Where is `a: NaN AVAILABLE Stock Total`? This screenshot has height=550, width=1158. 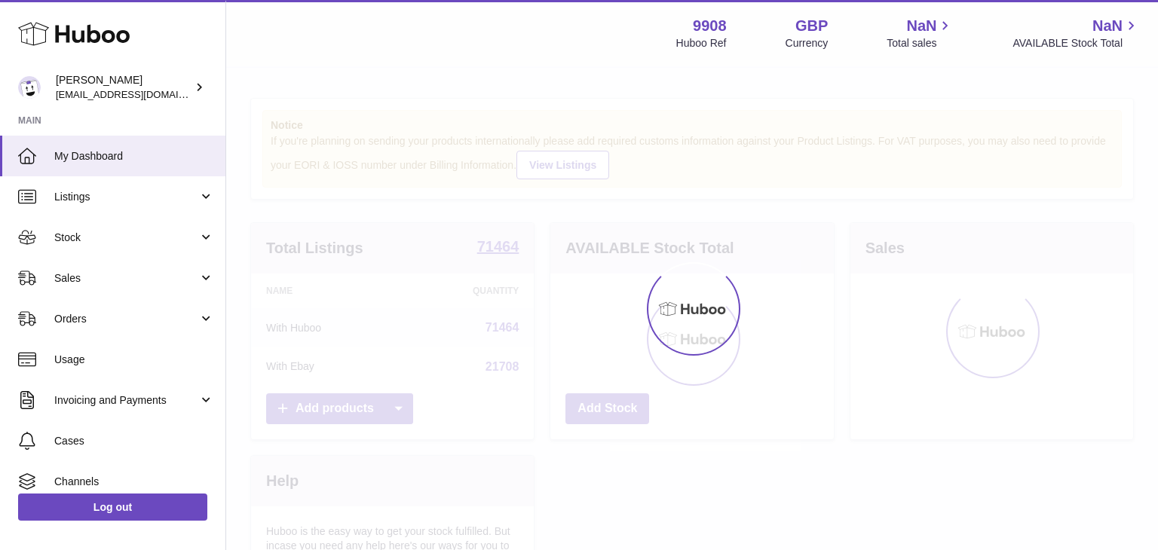
a: NaN AVAILABLE Stock Total is located at coordinates (1076, 33).